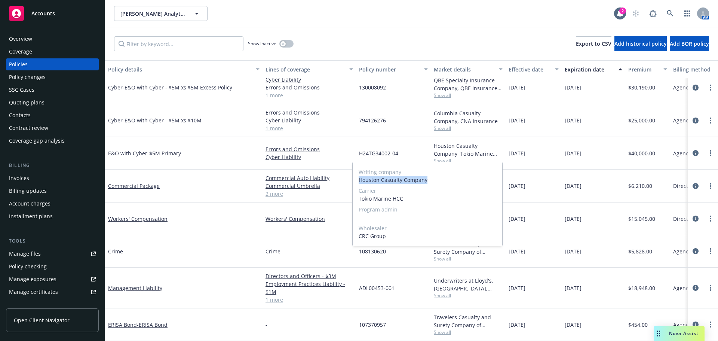  I want to click on span: Program admin, so click(428, 209).